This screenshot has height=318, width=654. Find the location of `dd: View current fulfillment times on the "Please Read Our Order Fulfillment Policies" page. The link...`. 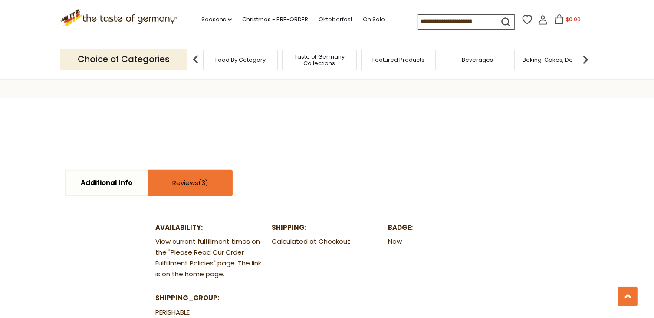

dd: View current fulfillment times on the "Please Read Our Order Fulfillment Policies" page. The link... is located at coordinates (211, 258).